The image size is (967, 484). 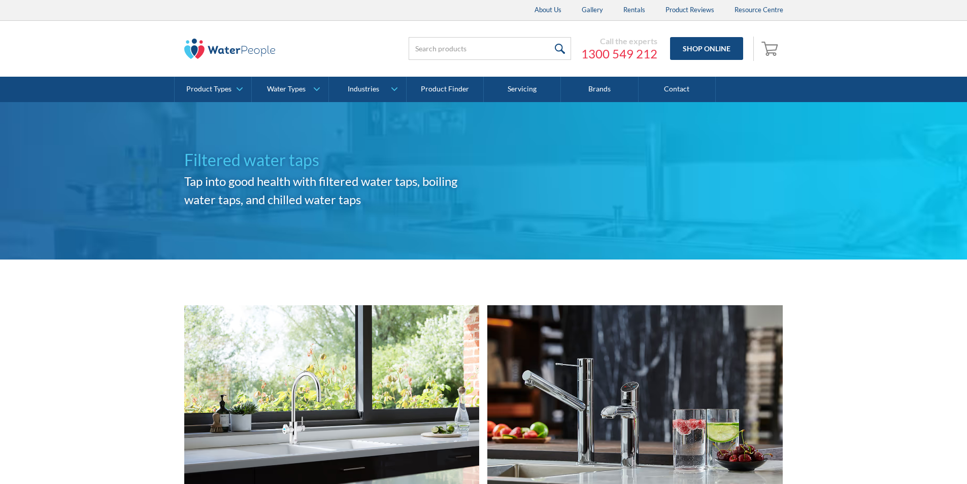 I want to click on a: Industries, so click(x=367, y=89).